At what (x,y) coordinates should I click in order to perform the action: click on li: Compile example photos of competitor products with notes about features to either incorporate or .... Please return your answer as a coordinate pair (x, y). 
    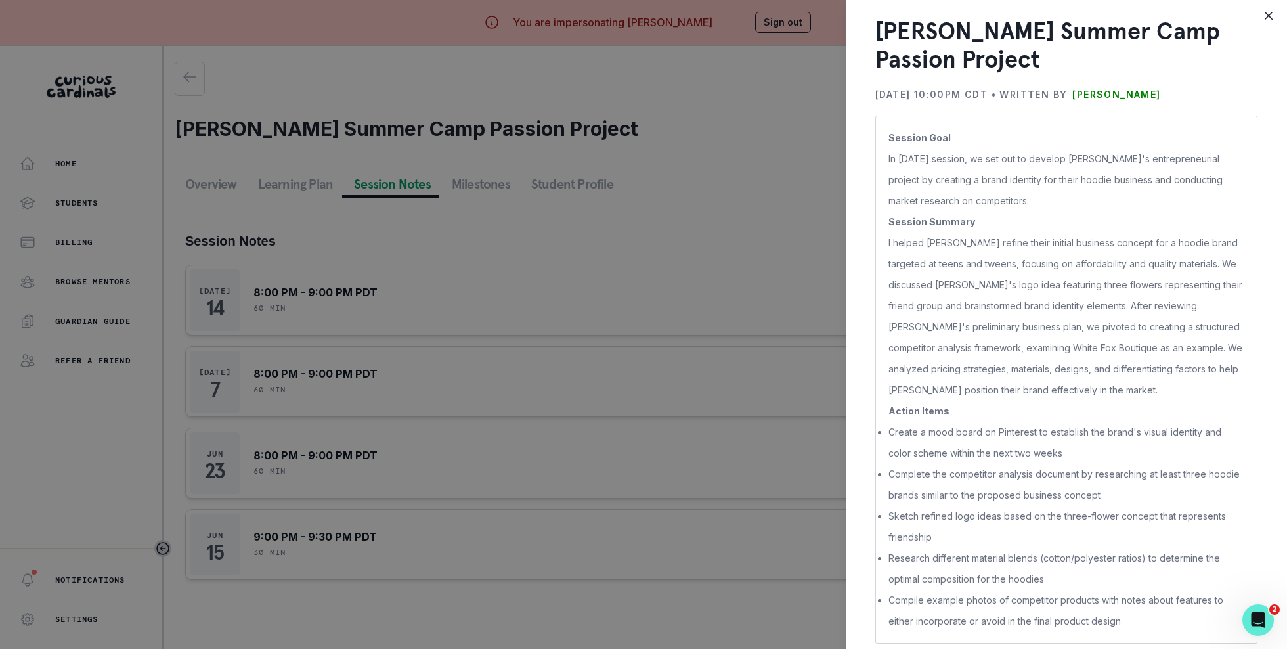
    Looking at the image, I should click on (1066, 610).